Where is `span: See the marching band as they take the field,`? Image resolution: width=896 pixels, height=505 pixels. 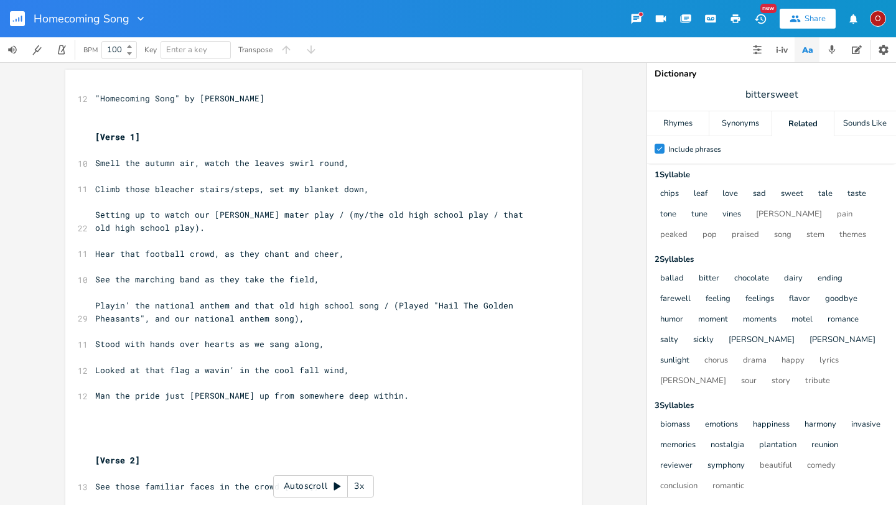
span: See the marching band as they take the field, is located at coordinates (207, 279).